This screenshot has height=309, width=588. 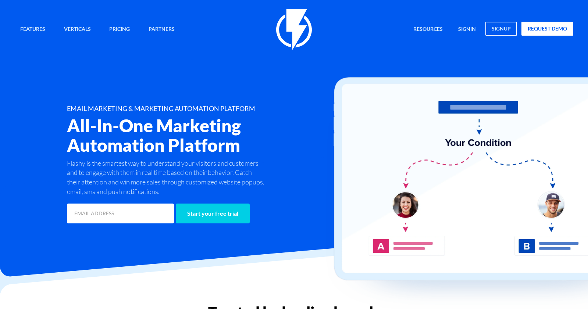 What do you see at coordinates (501, 29) in the screenshot?
I see `a: signup` at bounding box center [501, 29].